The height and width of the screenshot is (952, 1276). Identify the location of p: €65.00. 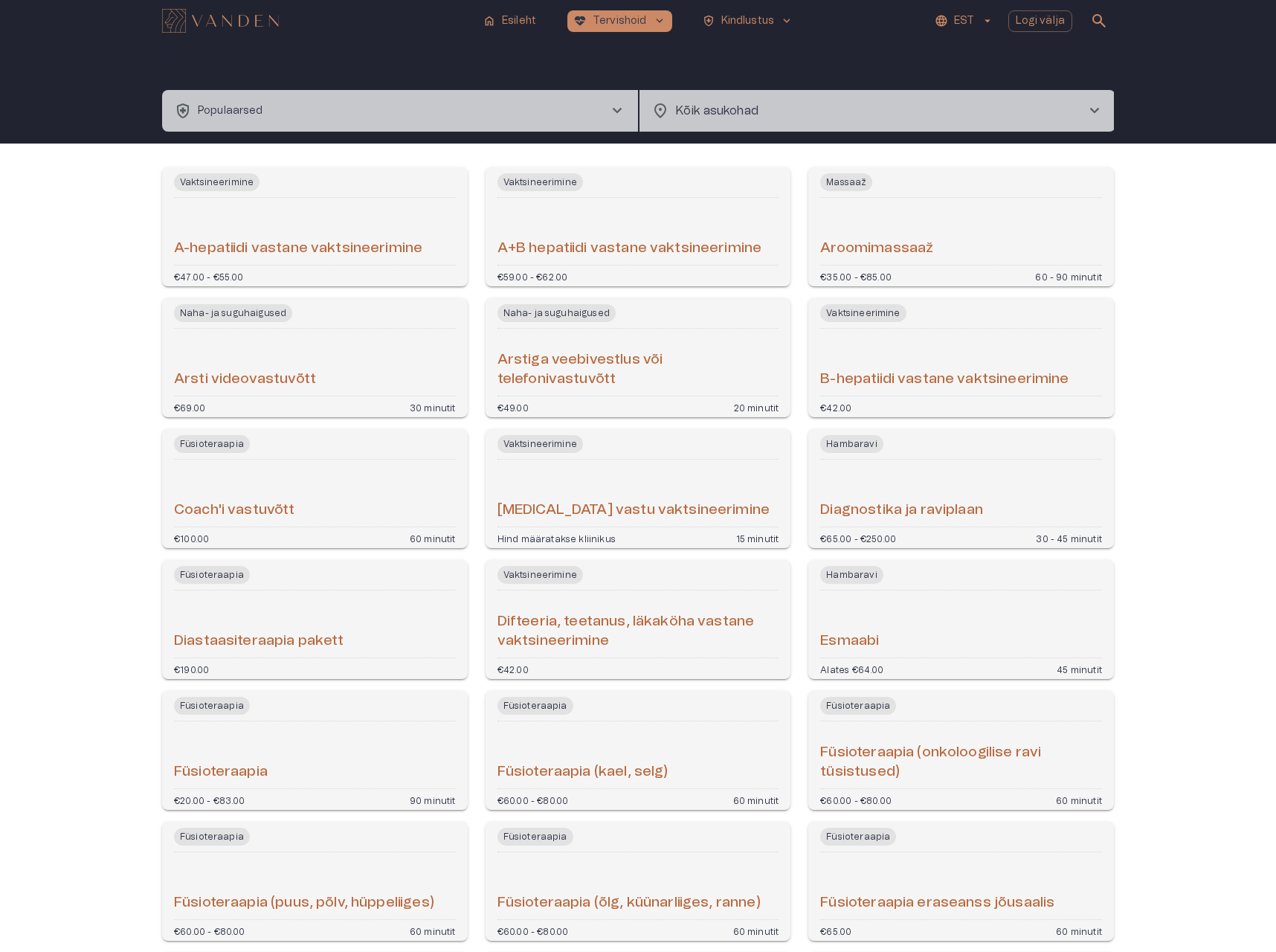
(836, 930).